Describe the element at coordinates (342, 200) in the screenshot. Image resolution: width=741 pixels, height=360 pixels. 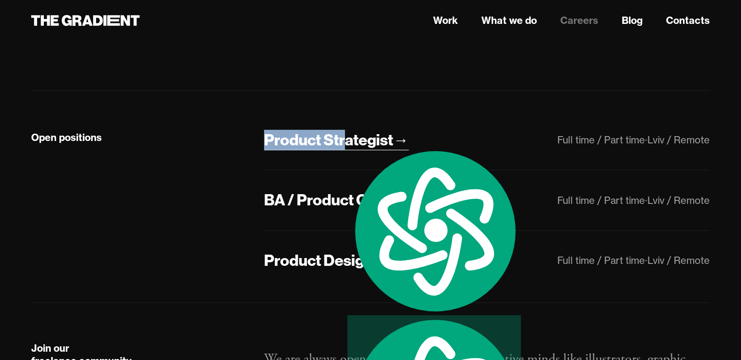
I see `a: BA / Product Owner→` at that location.